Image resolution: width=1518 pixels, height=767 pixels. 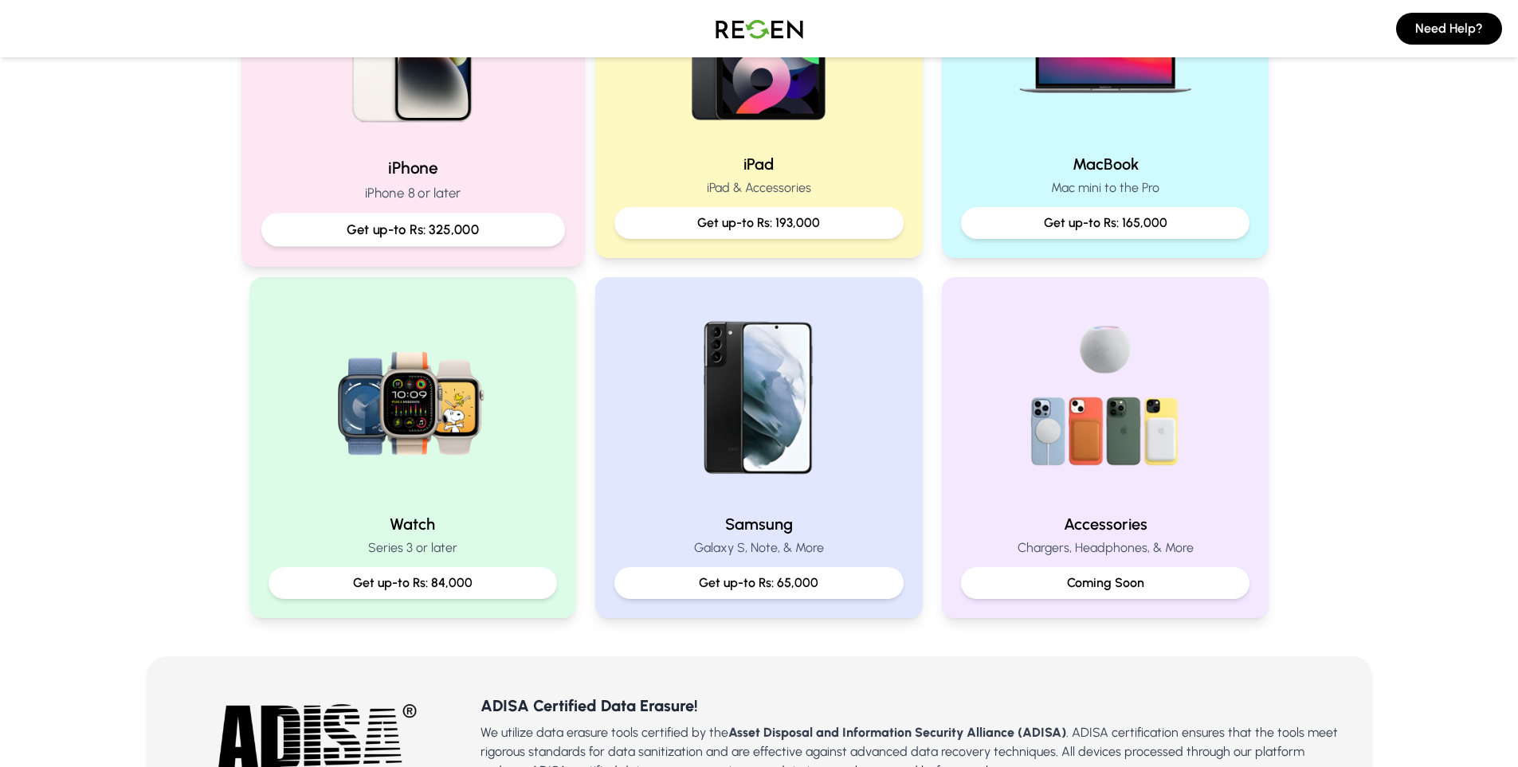 I want to click on button: Need Help?, so click(x=1449, y=29).